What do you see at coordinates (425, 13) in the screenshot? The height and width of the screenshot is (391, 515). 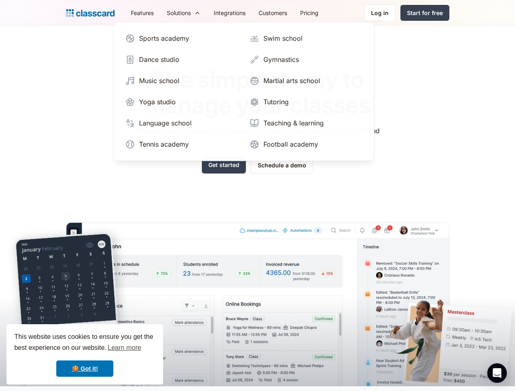 I see `div: Start for free` at bounding box center [425, 13].